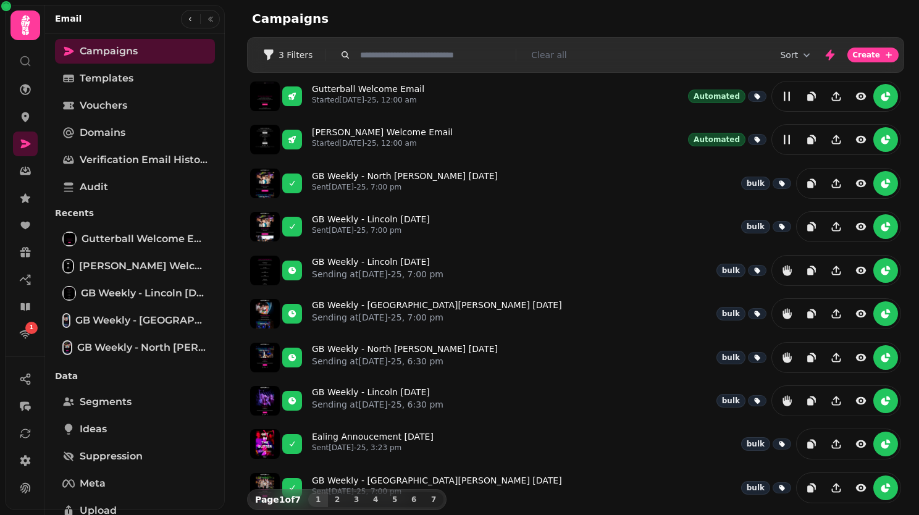 The width and height of the screenshot is (919, 515). What do you see at coordinates (144, 239) in the screenshot?
I see `span: Gutterball Welcome Email` at bounding box center [144, 239].